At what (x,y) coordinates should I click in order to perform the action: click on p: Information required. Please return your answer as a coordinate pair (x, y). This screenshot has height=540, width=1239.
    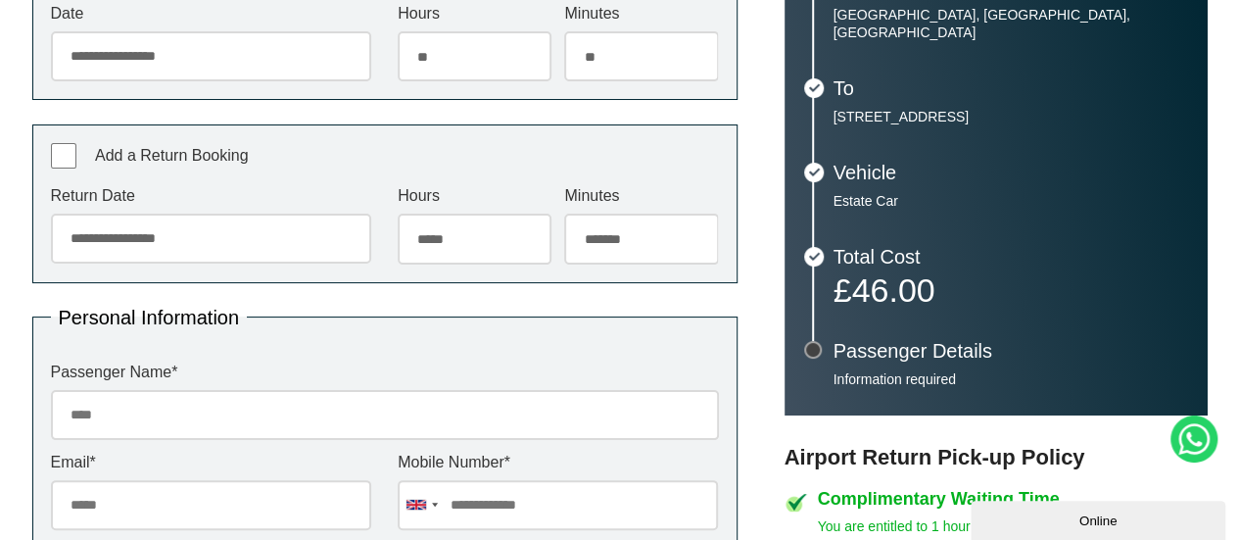
    Looking at the image, I should click on (1011, 379).